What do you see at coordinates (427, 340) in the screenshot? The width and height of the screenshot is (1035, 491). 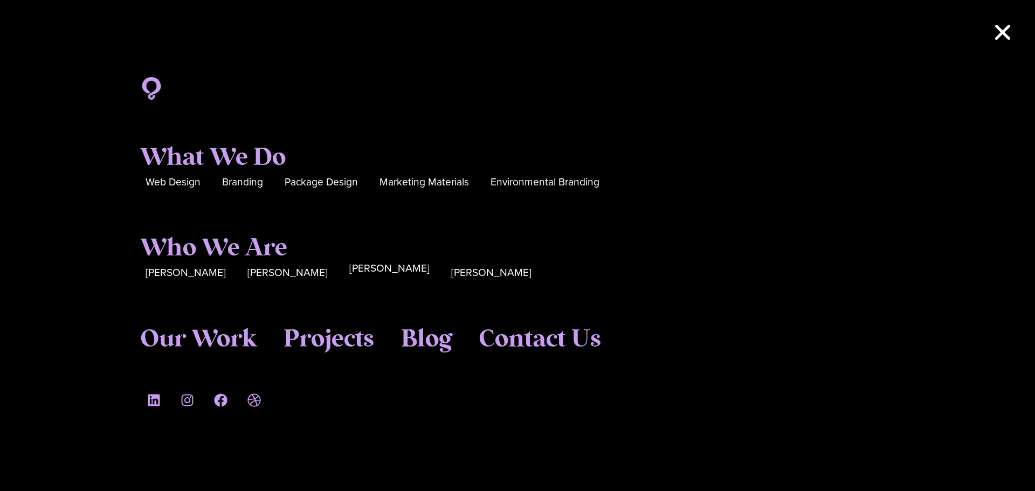 I see `a: Blog` at bounding box center [427, 340].